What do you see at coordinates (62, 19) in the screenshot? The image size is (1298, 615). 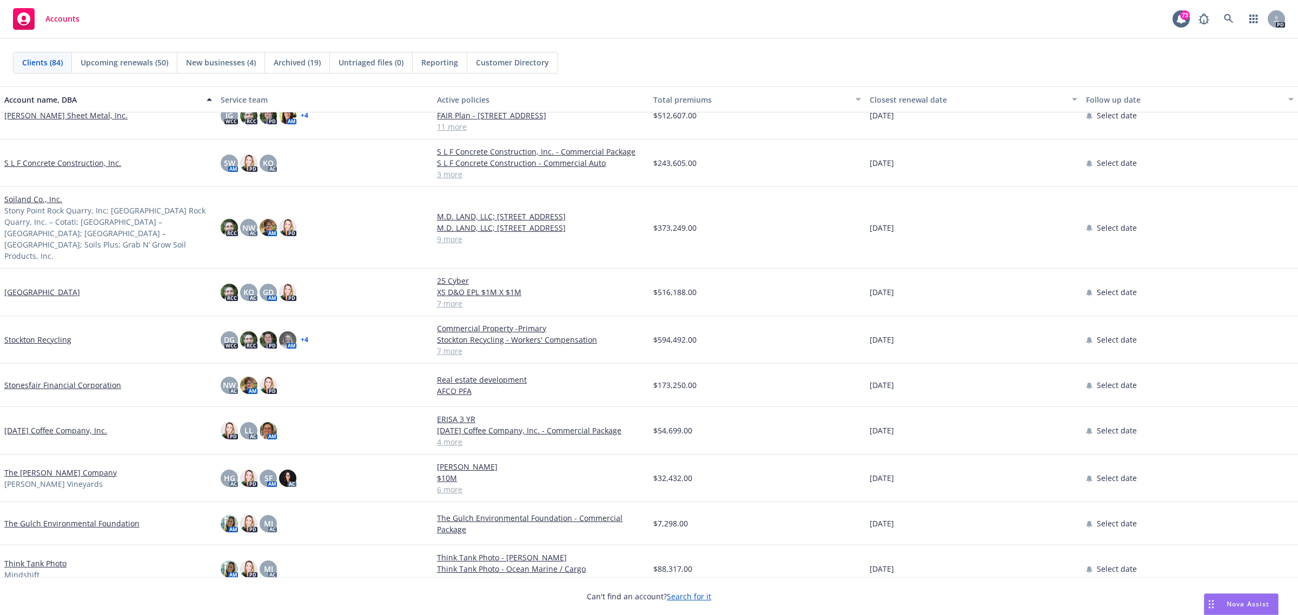 I see `span: Accounts` at bounding box center [62, 19].